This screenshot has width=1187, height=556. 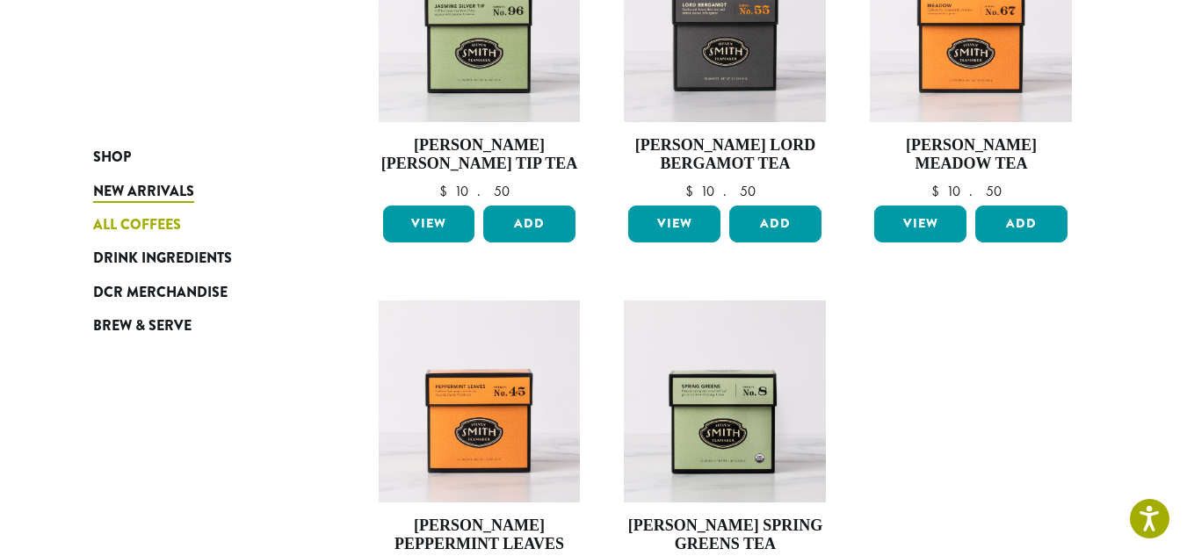 What do you see at coordinates (163, 258) in the screenshot?
I see `span: Drink Ingredients` at bounding box center [163, 258].